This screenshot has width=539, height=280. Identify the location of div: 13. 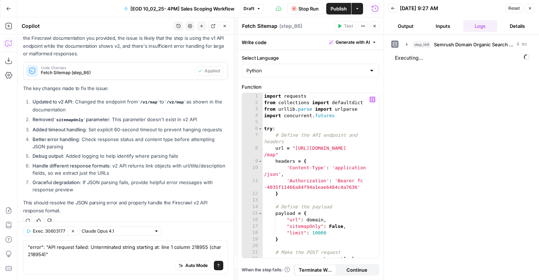
(252, 200).